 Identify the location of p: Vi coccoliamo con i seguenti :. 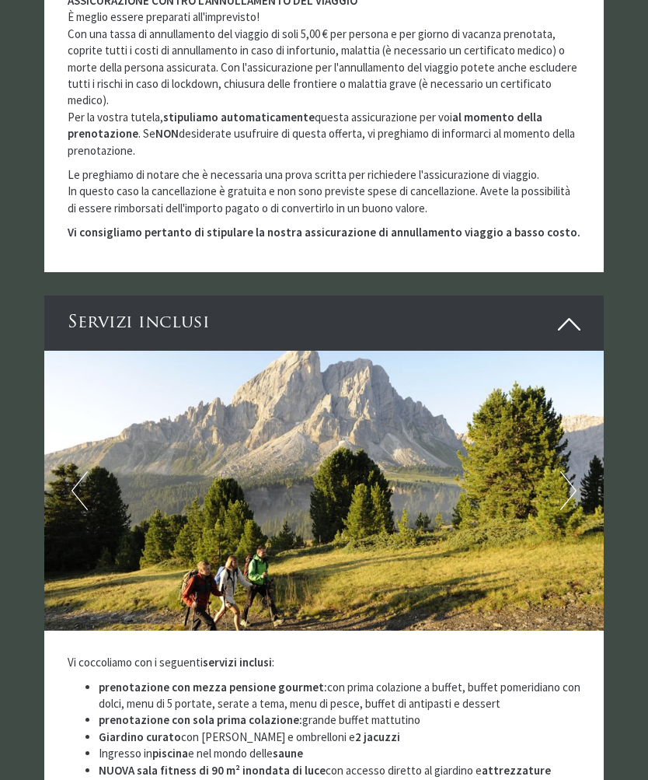
(324, 662).